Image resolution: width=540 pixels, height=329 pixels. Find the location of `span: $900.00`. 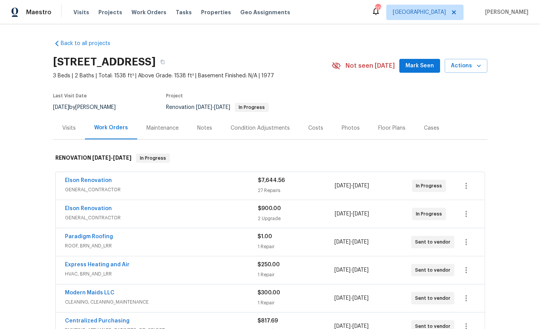

span: $900.00 is located at coordinates (269, 208).